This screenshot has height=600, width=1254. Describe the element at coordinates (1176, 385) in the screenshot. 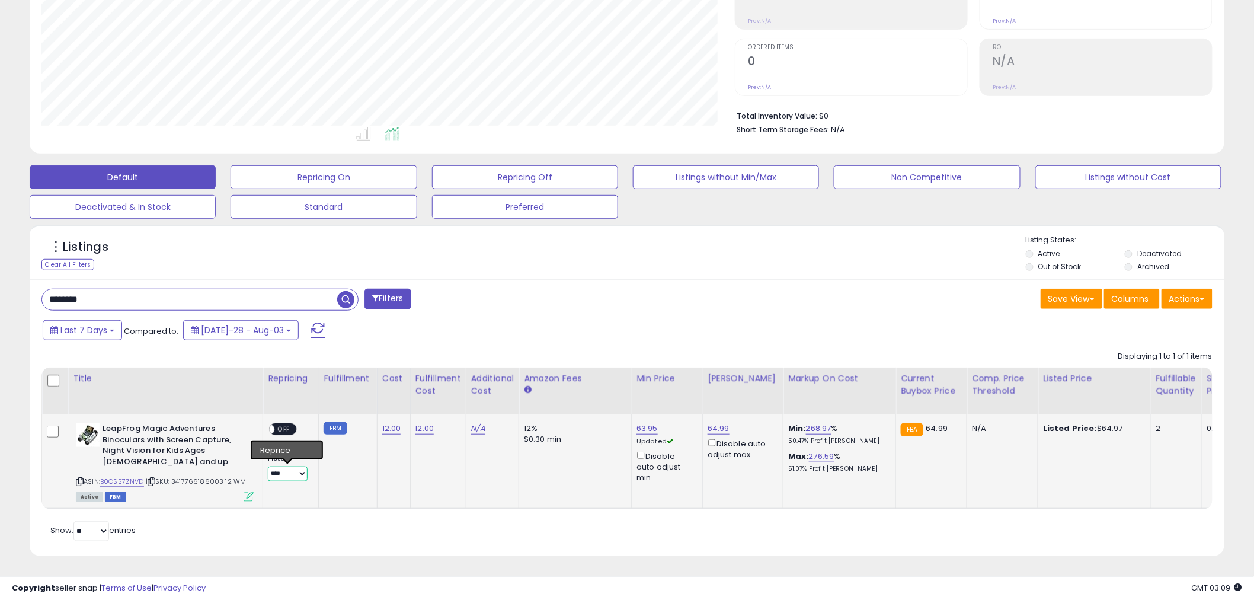

I see `div: Fulfillable Quantity` at that location.